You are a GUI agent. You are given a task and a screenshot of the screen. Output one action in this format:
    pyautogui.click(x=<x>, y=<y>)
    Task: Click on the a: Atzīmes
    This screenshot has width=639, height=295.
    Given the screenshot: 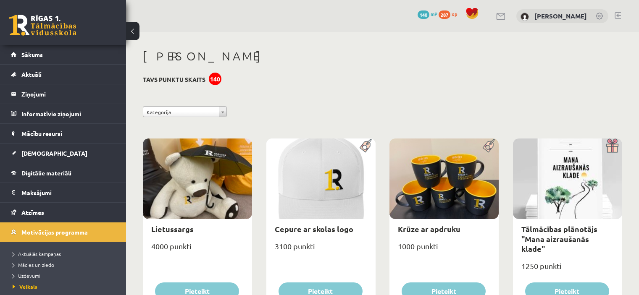 What is the action you would take?
    pyautogui.click(x=63, y=212)
    